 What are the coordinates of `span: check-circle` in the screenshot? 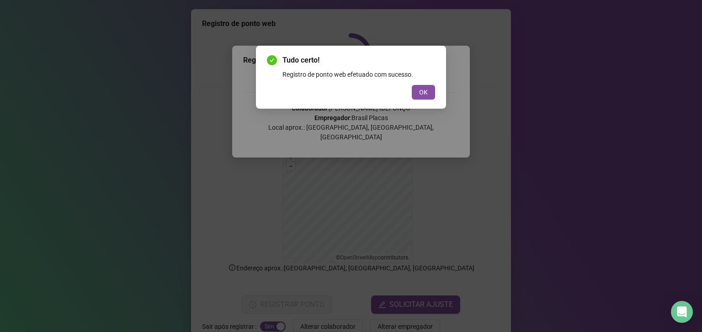 It's located at (272, 60).